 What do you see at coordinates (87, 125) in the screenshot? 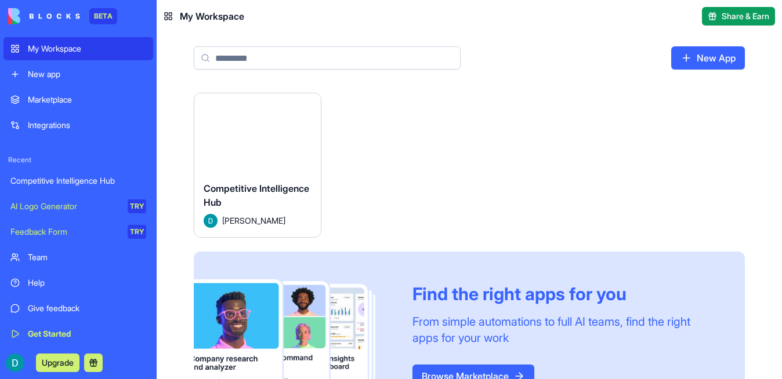
I see `div: Integrations` at bounding box center [87, 125].